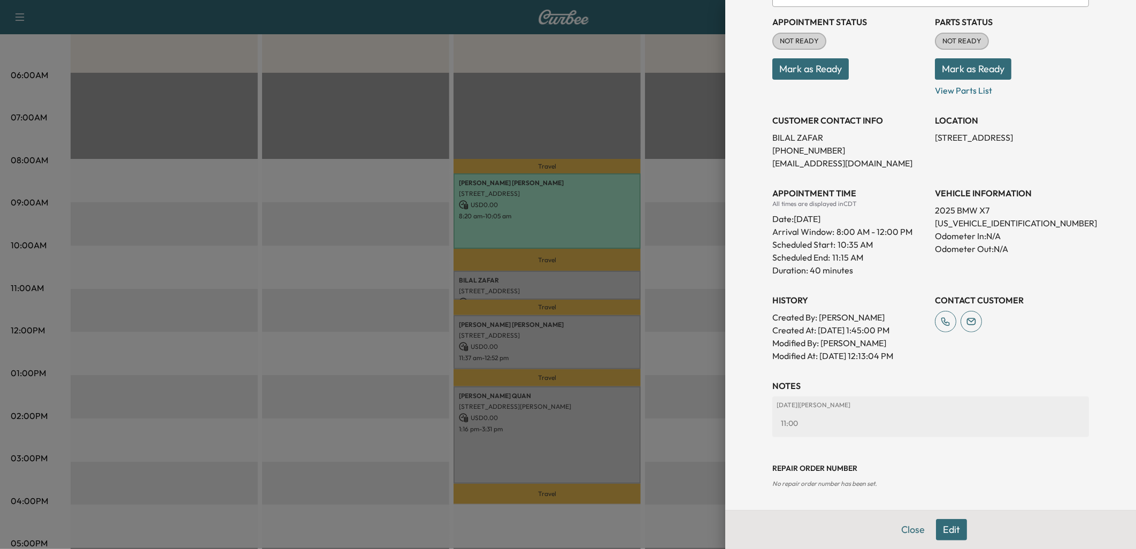 The width and height of the screenshot is (1136, 549). I want to click on p: Scheduled End:, so click(801, 257).